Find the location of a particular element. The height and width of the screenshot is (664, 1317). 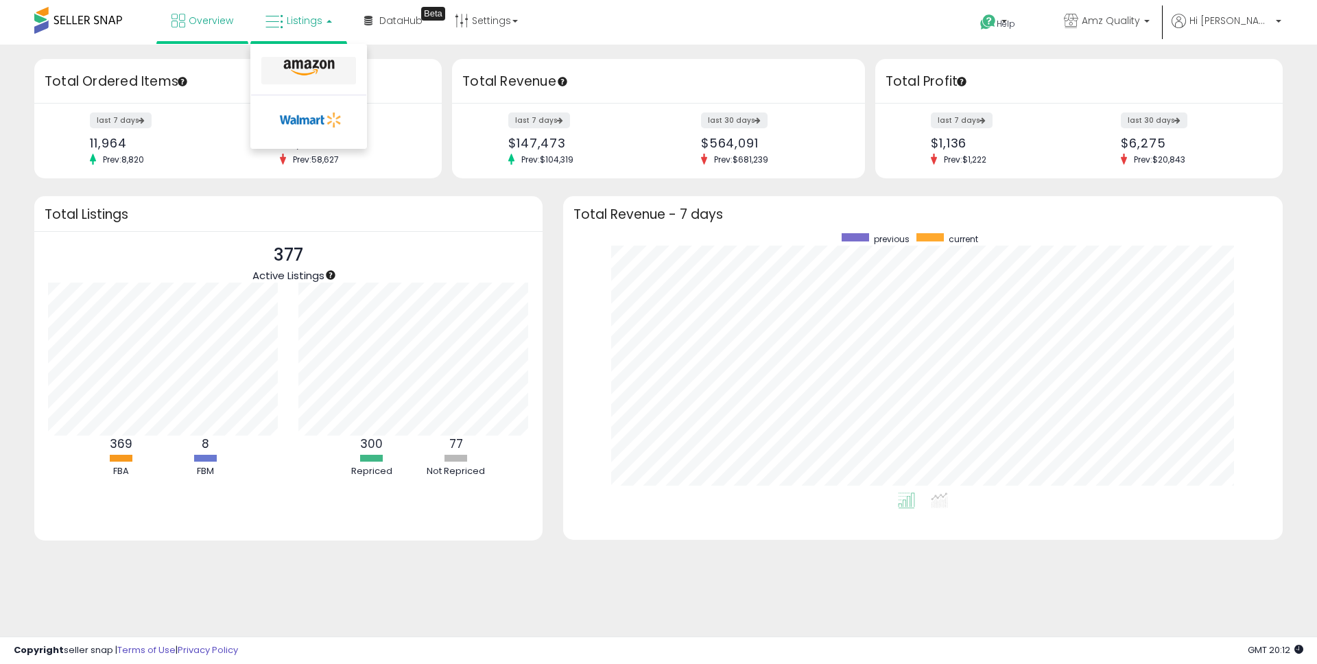

div: $1,136 is located at coordinates (1000, 143).